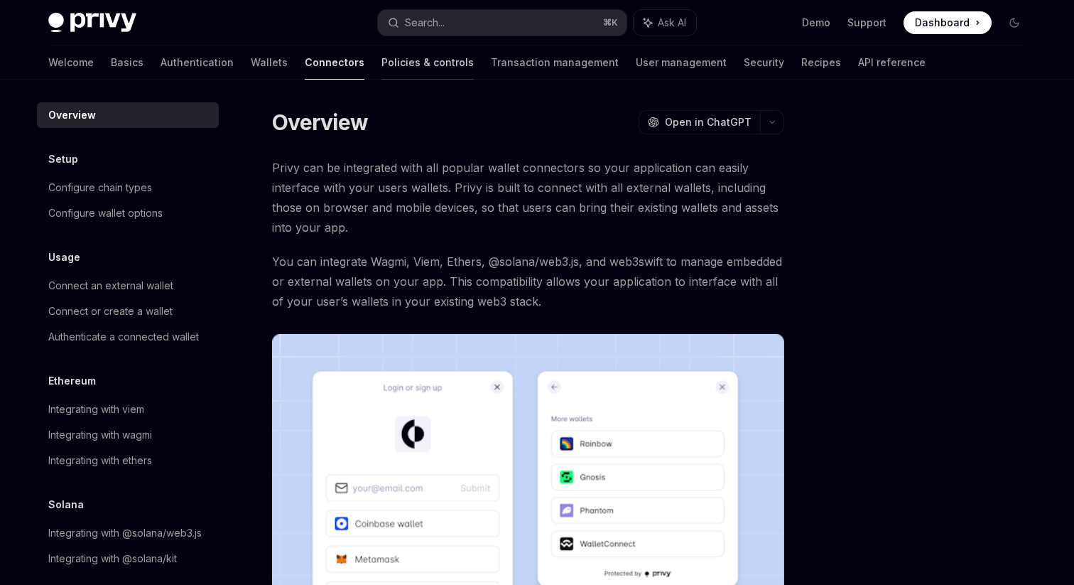 The image size is (1074, 585). What do you see at coordinates (66, 504) in the screenshot?
I see `h5: Solana` at bounding box center [66, 504].